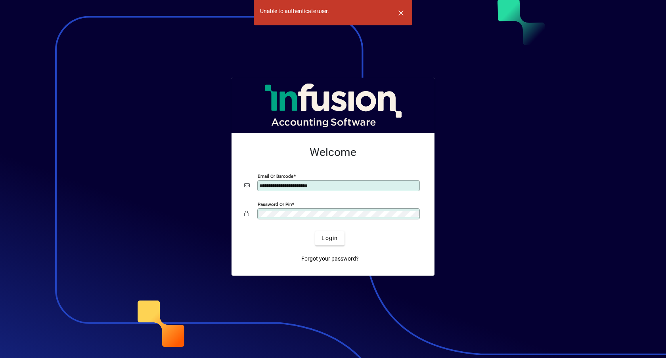  What do you see at coordinates (329, 239) in the screenshot?
I see `button: Login` at bounding box center [329, 239].